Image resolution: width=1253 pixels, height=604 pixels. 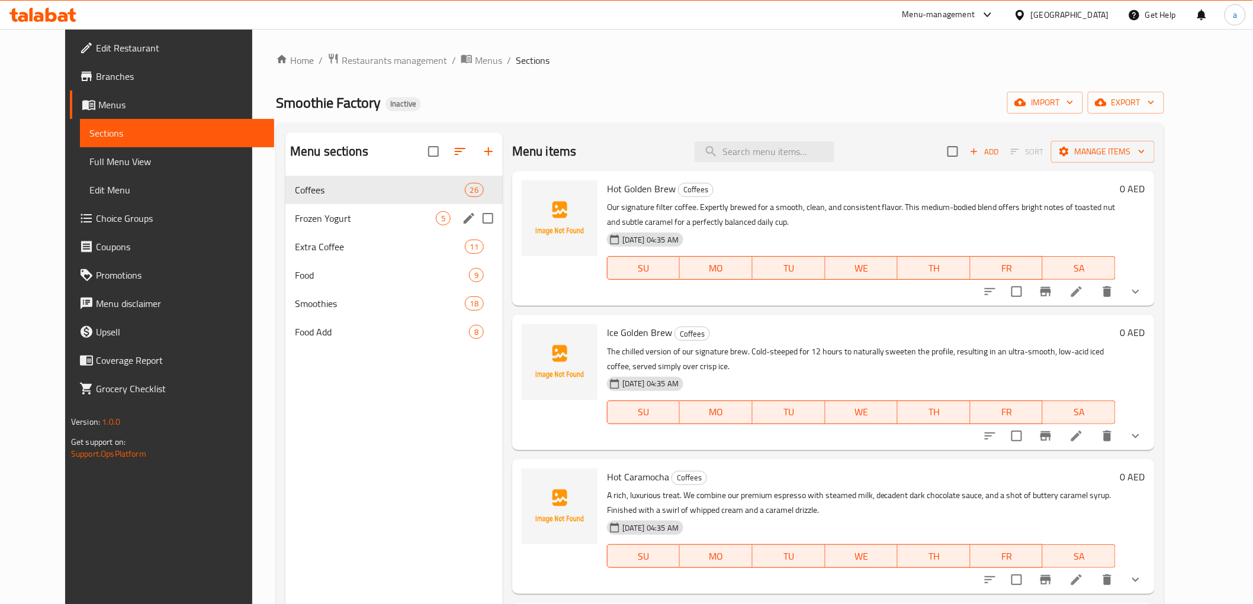 I want to click on a: Promotions, so click(x=172, y=275).